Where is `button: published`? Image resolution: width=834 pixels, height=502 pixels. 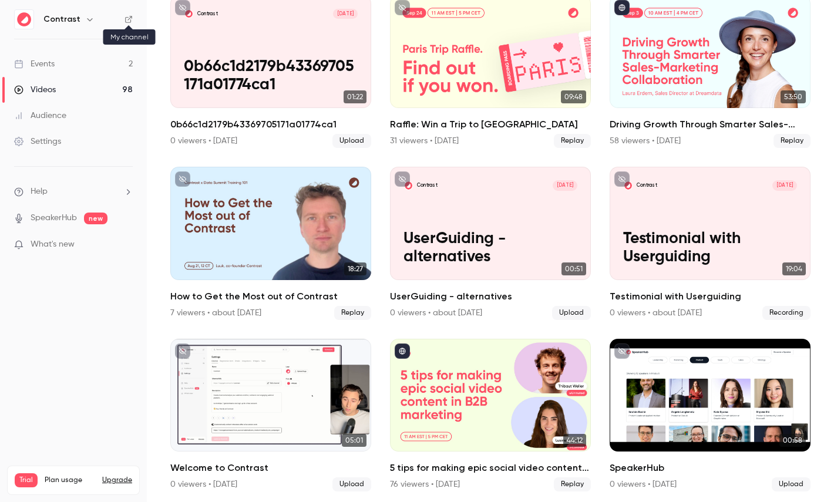 button: published is located at coordinates (402, 351).